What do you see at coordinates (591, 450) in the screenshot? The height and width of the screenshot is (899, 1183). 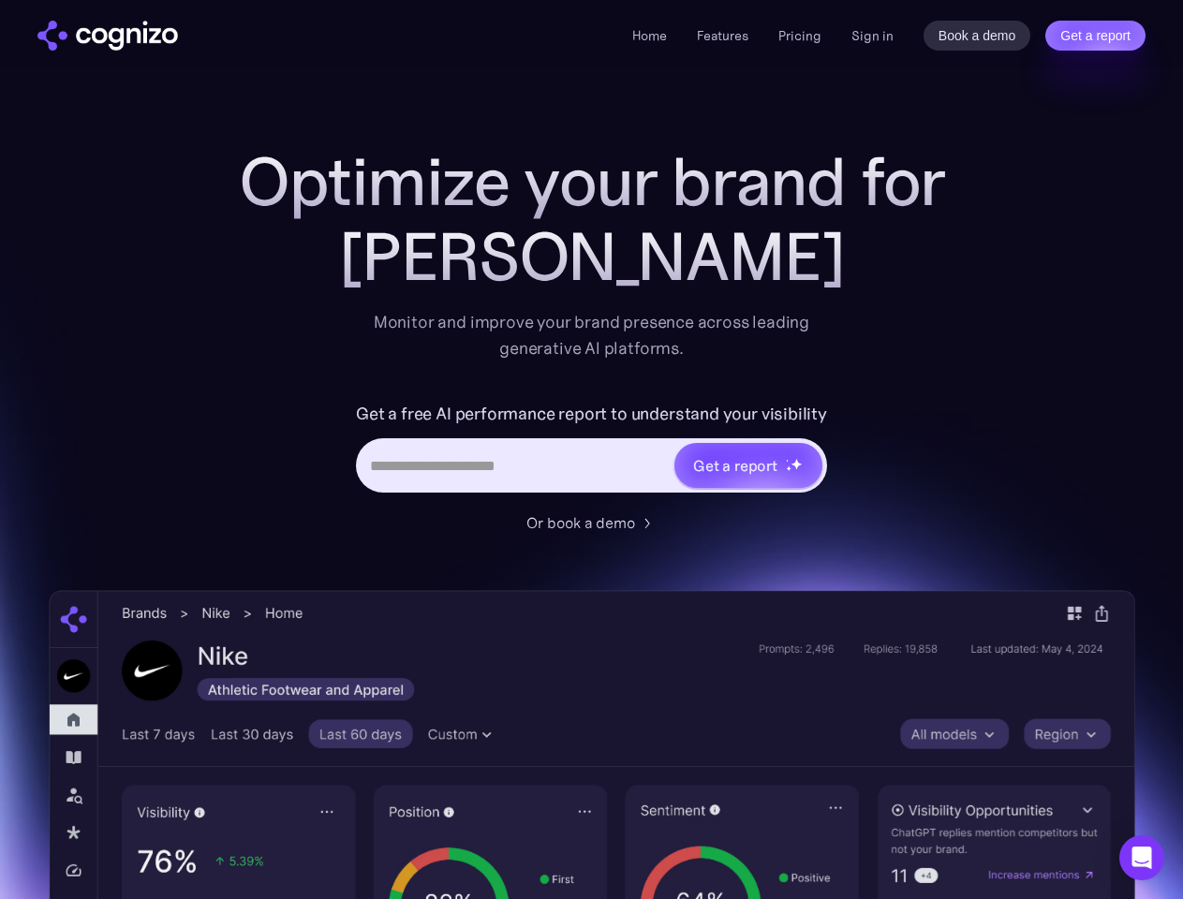 I see `form: Hero URL Input Form` at bounding box center [591, 450].